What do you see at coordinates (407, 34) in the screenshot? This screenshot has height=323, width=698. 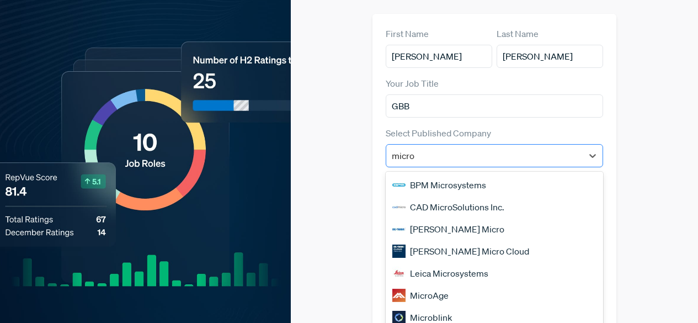 I see `label: First Name` at bounding box center [407, 34].